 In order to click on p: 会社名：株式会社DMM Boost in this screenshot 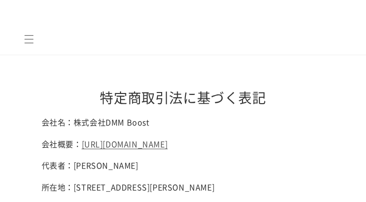, I will do `click(183, 122)`.